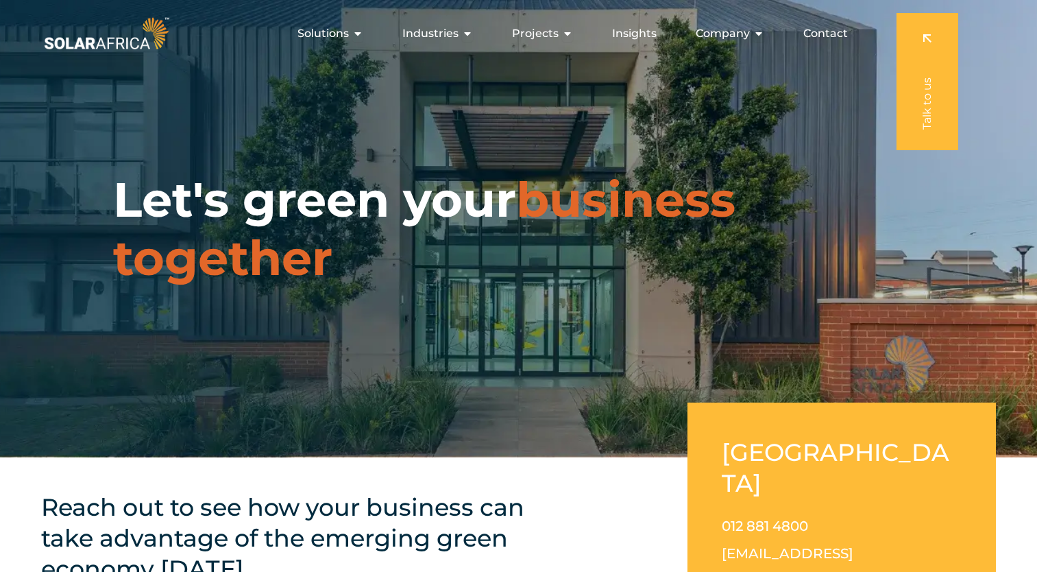  I want to click on nav: Menu, so click(515, 34).